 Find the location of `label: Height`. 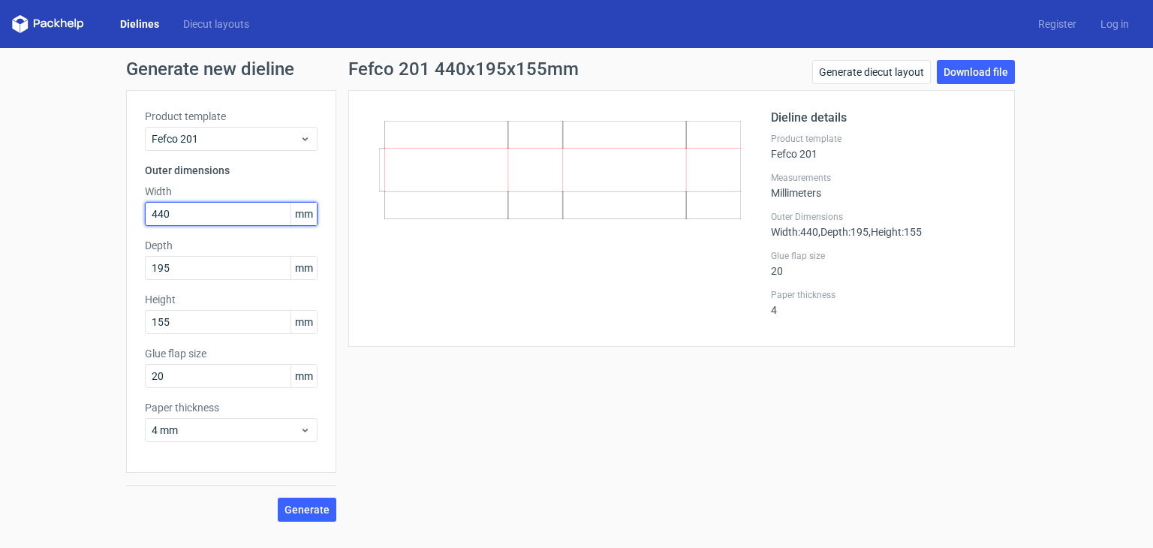

label: Height is located at coordinates (231, 300).